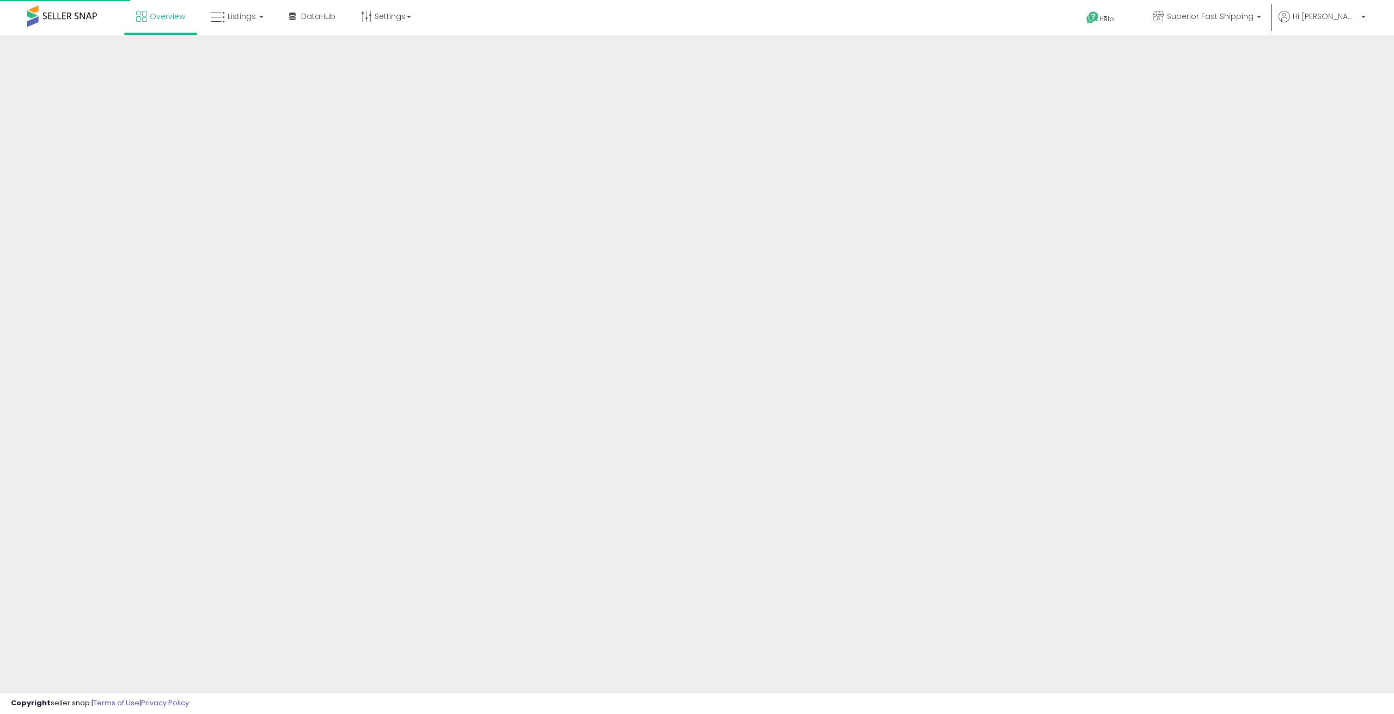  What do you see at coordinates (1107, 19) in the screenshot?
I see `span: Help` at bounding box center [1107, 19].